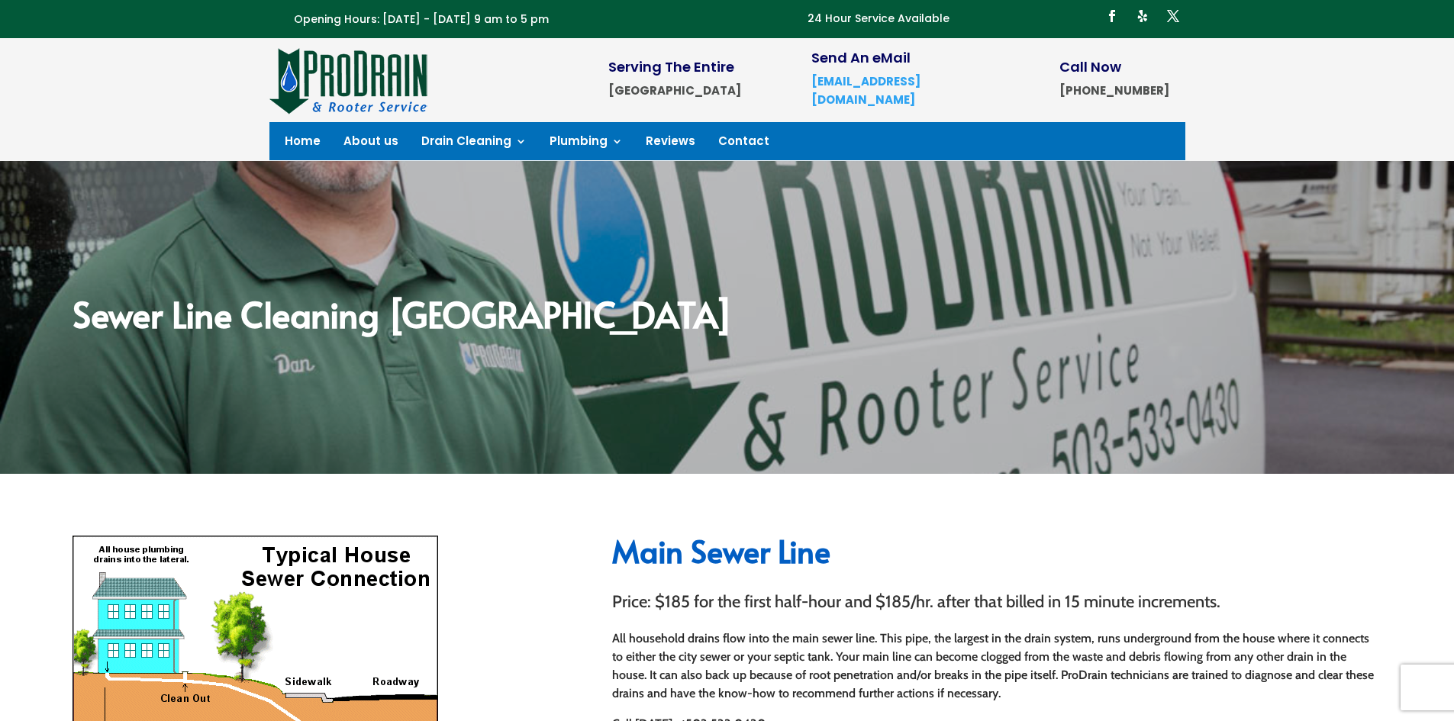 Image resolution: width=1454 pixels, height=721 pixels. Describe the element at coordinates (879, 19) in the screenshot. I see `p: 24 Hour Service Available` at that location.